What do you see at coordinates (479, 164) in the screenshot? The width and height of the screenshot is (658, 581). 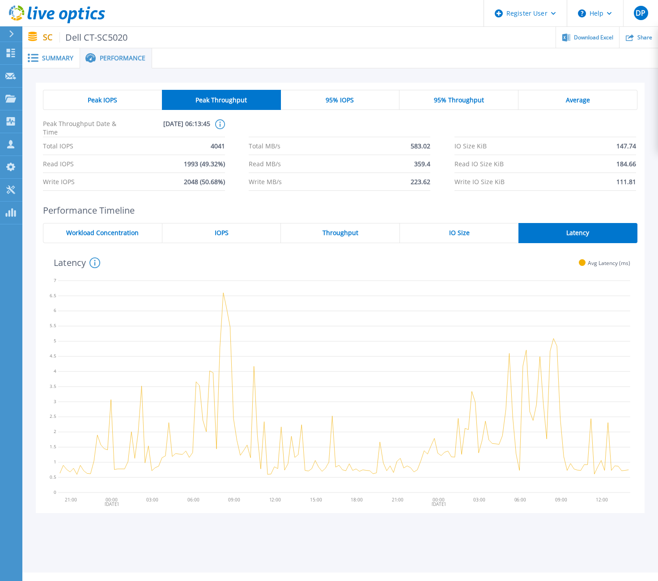 I see `span: Read IO Size KiB` at bounding box center [479, 164].